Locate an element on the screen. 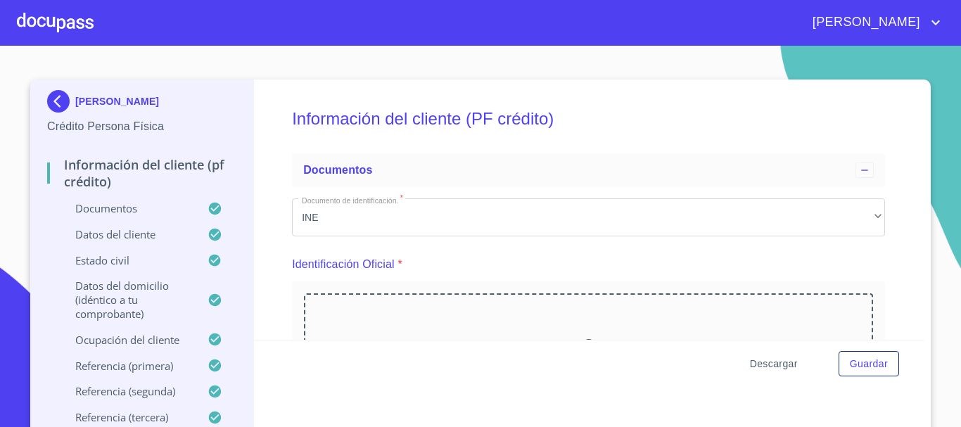 Image resolution: width=961 pixels, height=427 pixels. p: Documentos is located at coordinates (127, 208).